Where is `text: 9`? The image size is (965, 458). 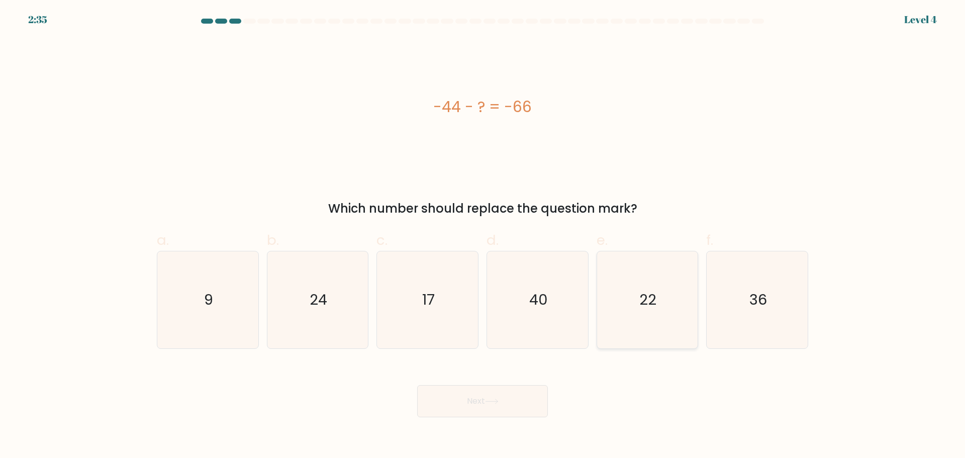 text: 9 is located at coordinates (209, 300).